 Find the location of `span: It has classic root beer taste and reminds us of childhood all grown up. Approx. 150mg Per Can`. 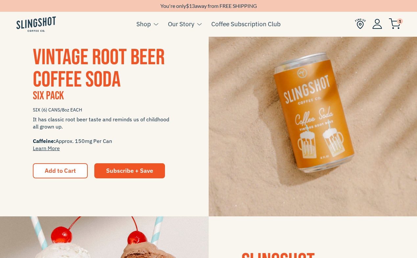

span: It has classic root beer taste and reminds us of childhood all grown up. Approx. 150mg Per Can is located at coordinates (104, 134).